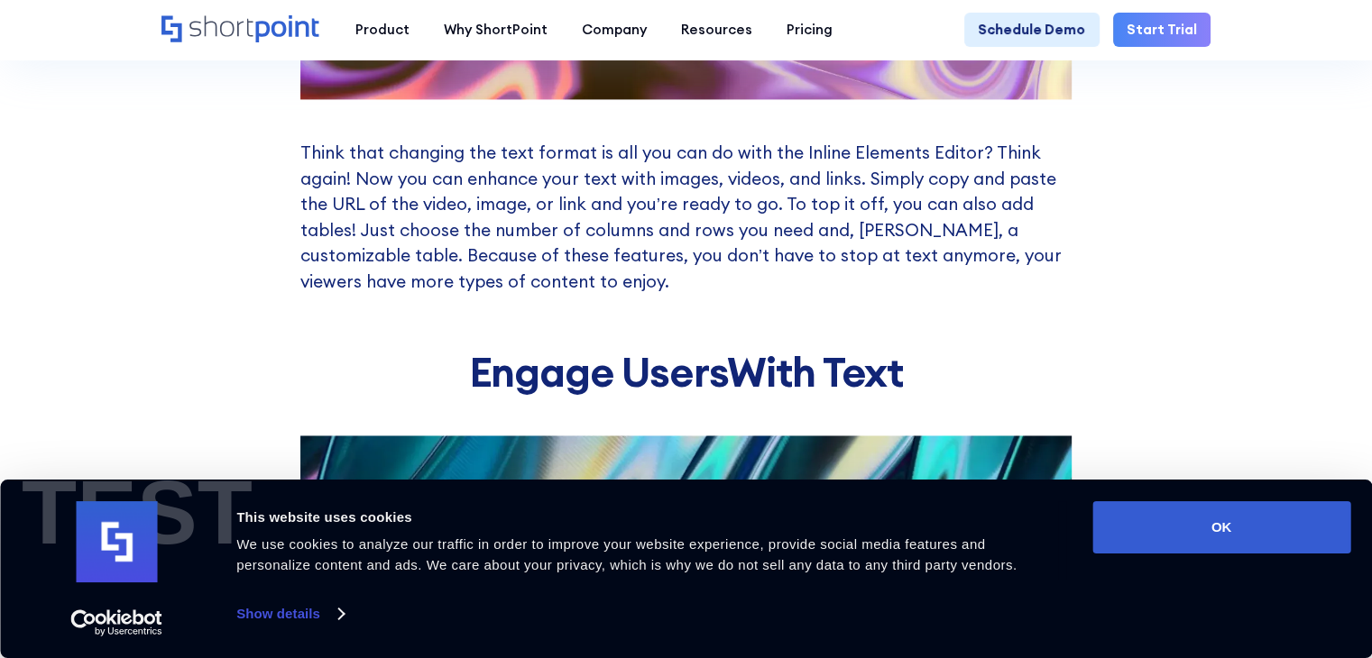  Describe the element at coordinates (1221, 528) in the screenshot. I see `button: OK` at that location.